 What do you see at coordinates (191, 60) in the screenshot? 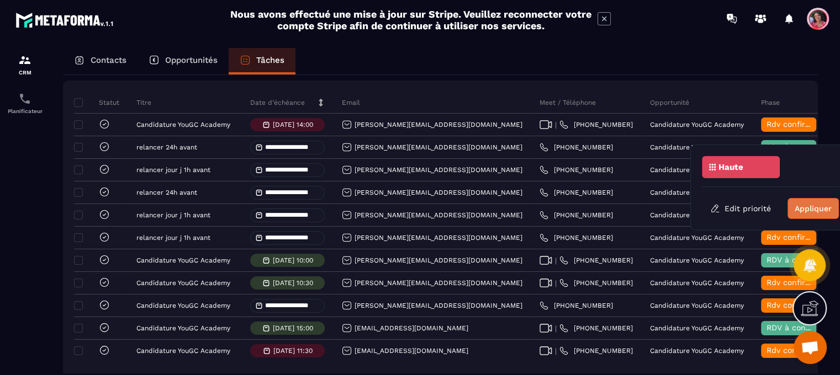
I see `p: Opportunités` at bounding box center [191, 60].